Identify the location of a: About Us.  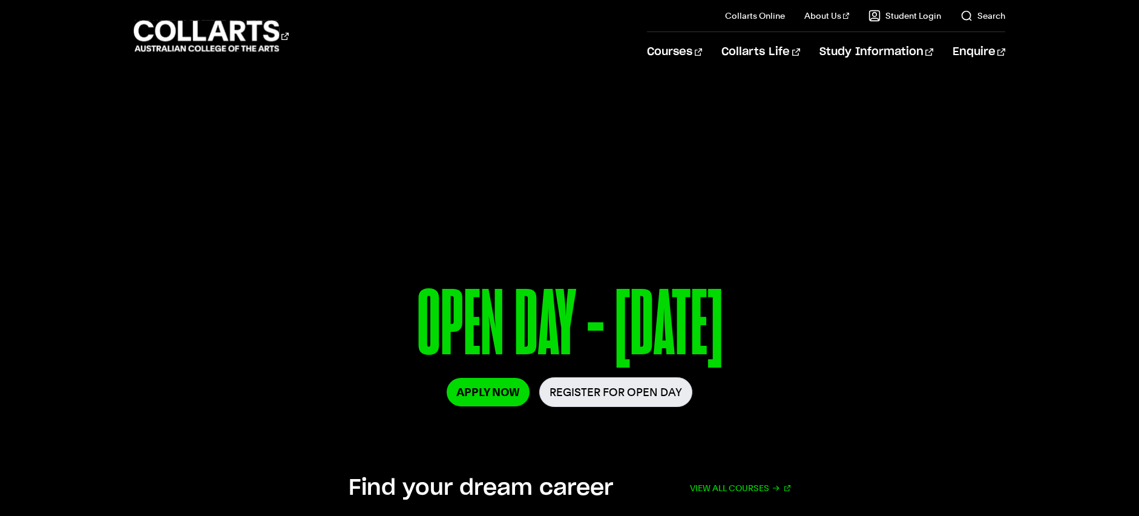
(827, 16).